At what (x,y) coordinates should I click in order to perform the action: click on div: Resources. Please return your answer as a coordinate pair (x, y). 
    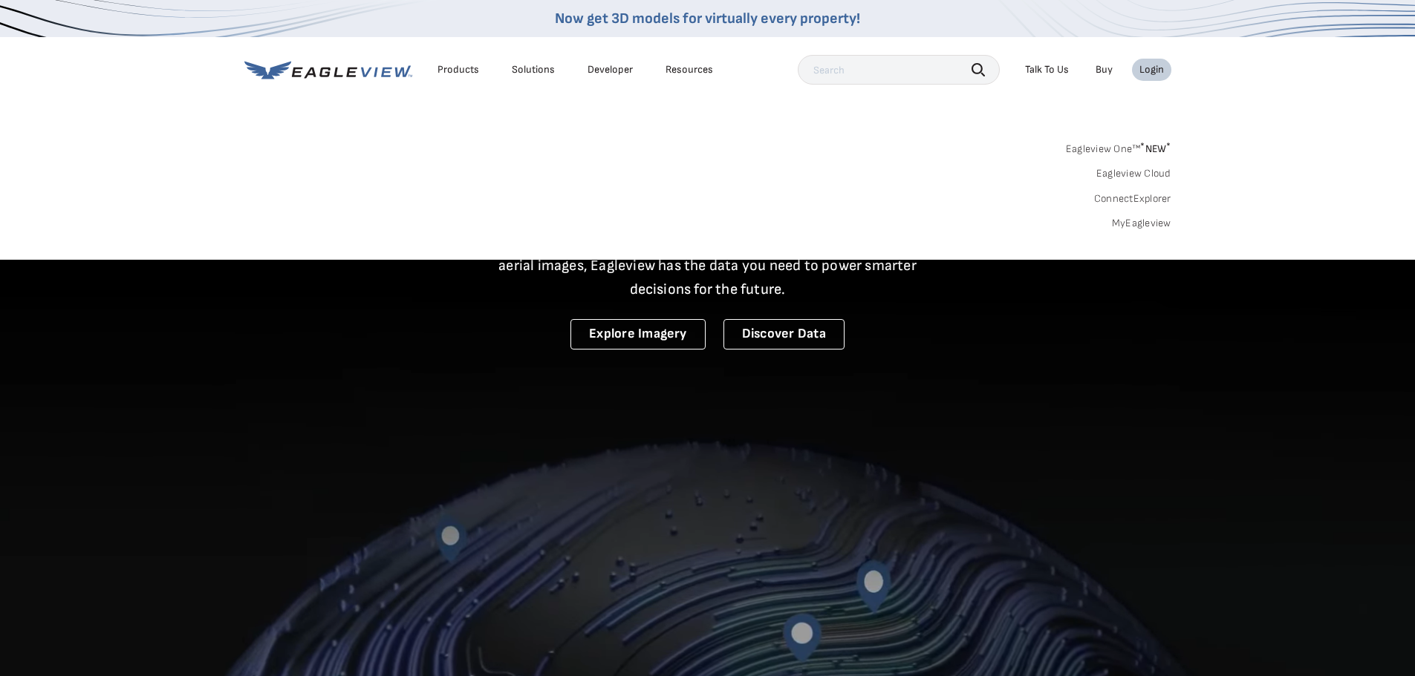
    Looking at the image, I should click on (689, 70).